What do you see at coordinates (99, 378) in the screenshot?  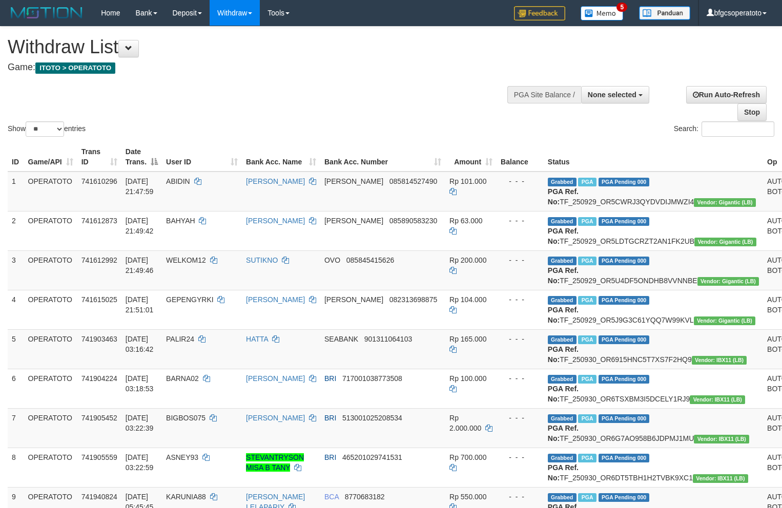 I see `span: 741904224` at bounding box center [99, 378].